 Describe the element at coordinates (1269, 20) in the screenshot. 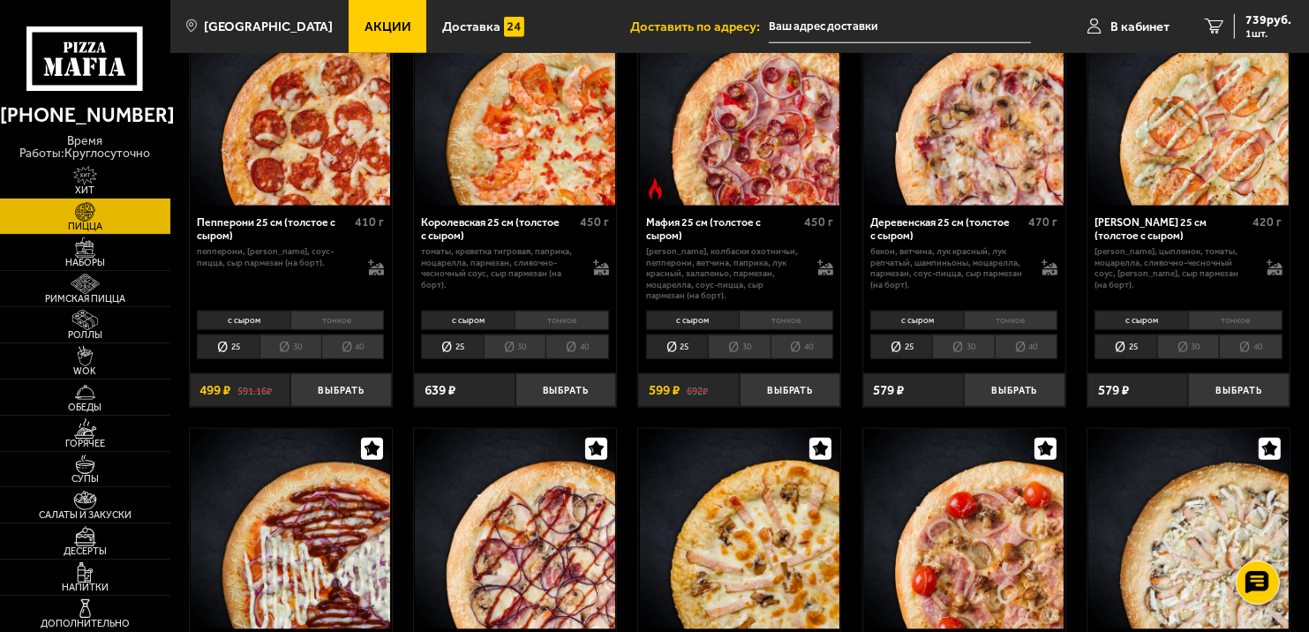

I see `span: 739 руб.` at that location.